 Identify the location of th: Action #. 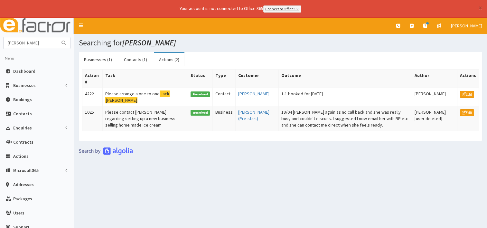
(92, 78).